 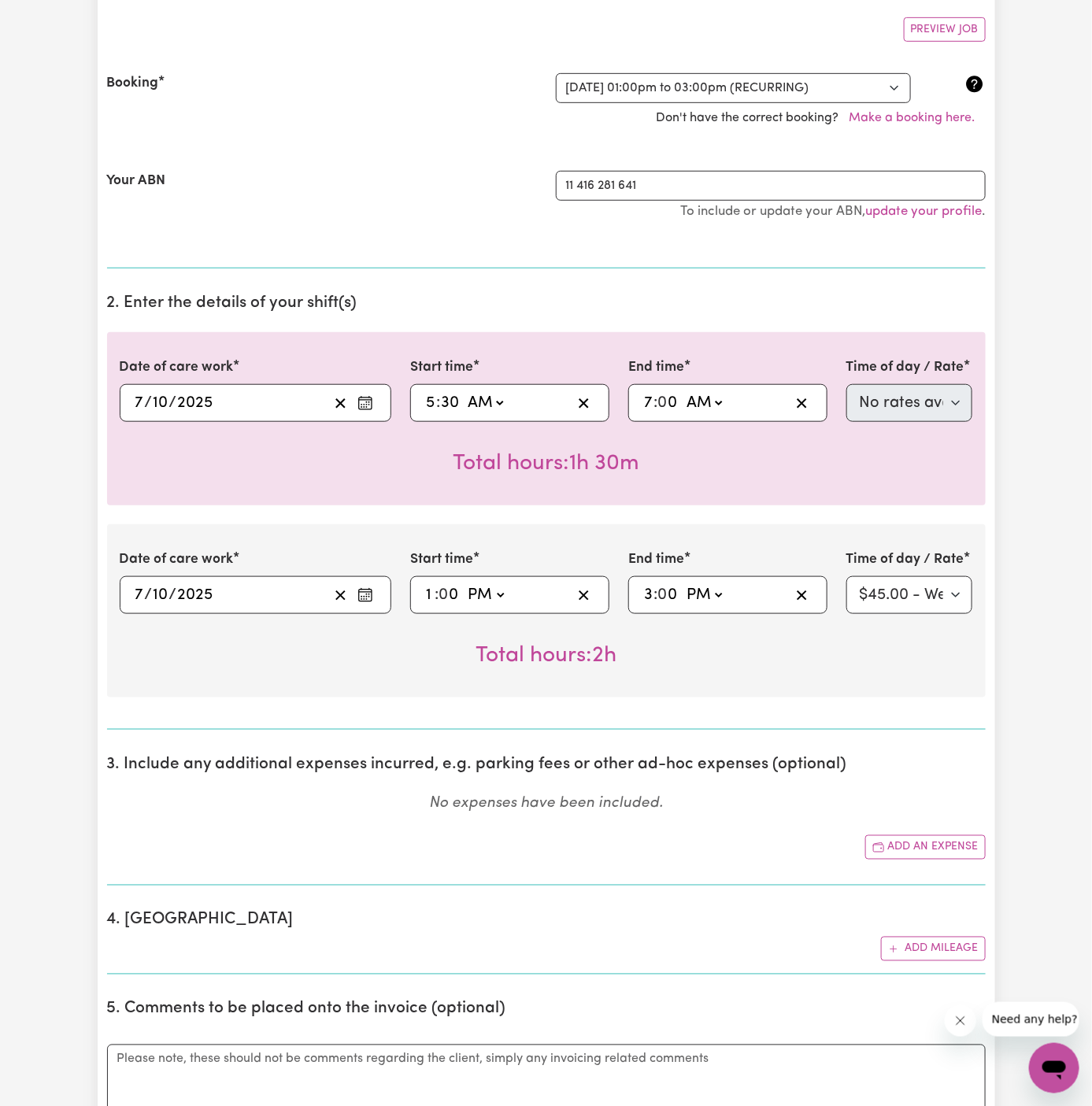 I want to click on button: Add another expense, so click(x=925, y=847).